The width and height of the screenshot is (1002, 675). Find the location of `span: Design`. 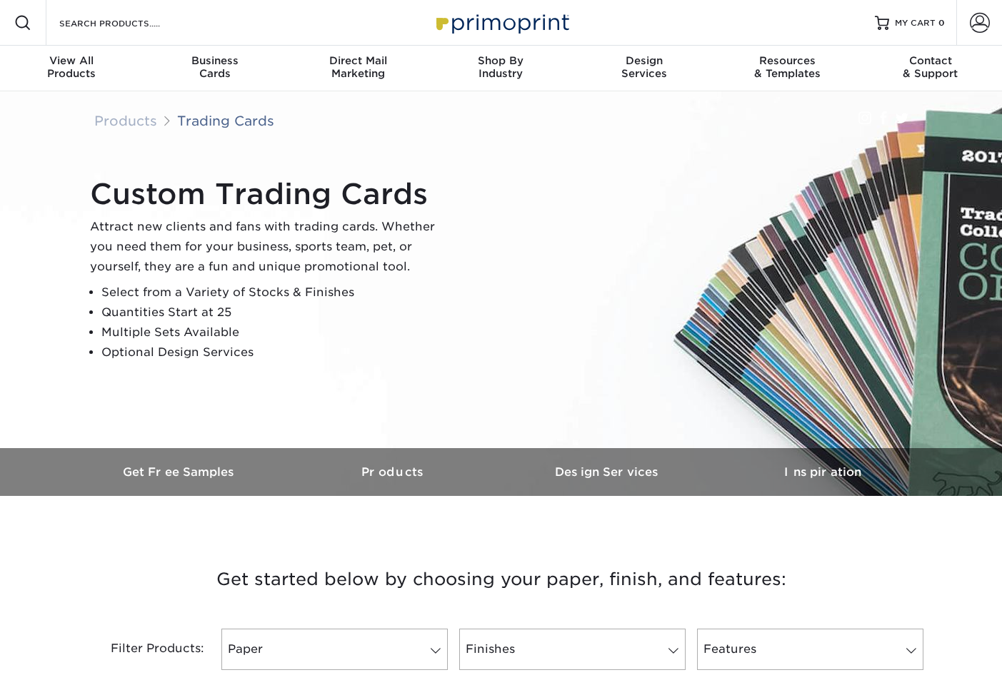

span: Design is located at coordinates (644, 61).